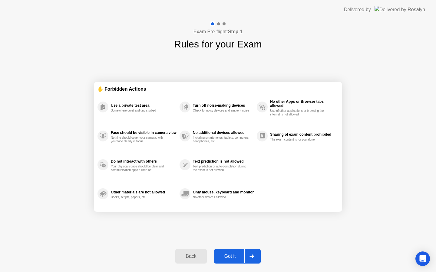  I want to click on div: Your physical space should be clear and communication apps turned off, so click(139, 169).